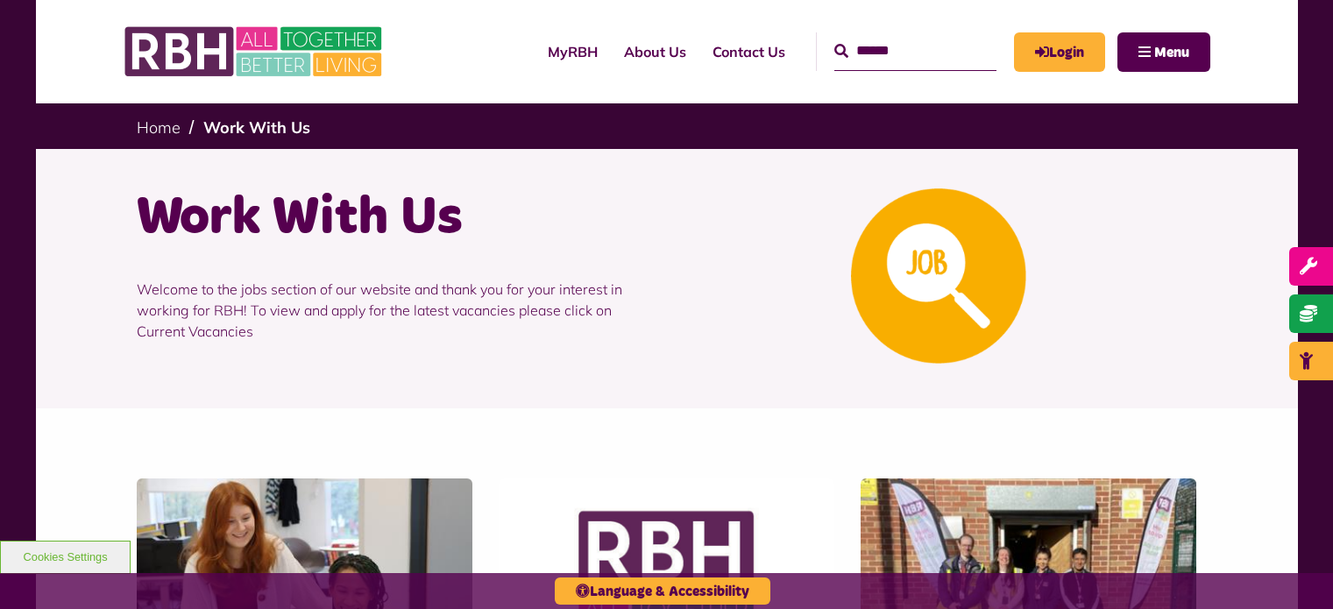 This screenshot has width=1333, height=609. Describe the element at coordinates (939, 276) in the screenshot. I see `img: Looking For A Job` at that location.